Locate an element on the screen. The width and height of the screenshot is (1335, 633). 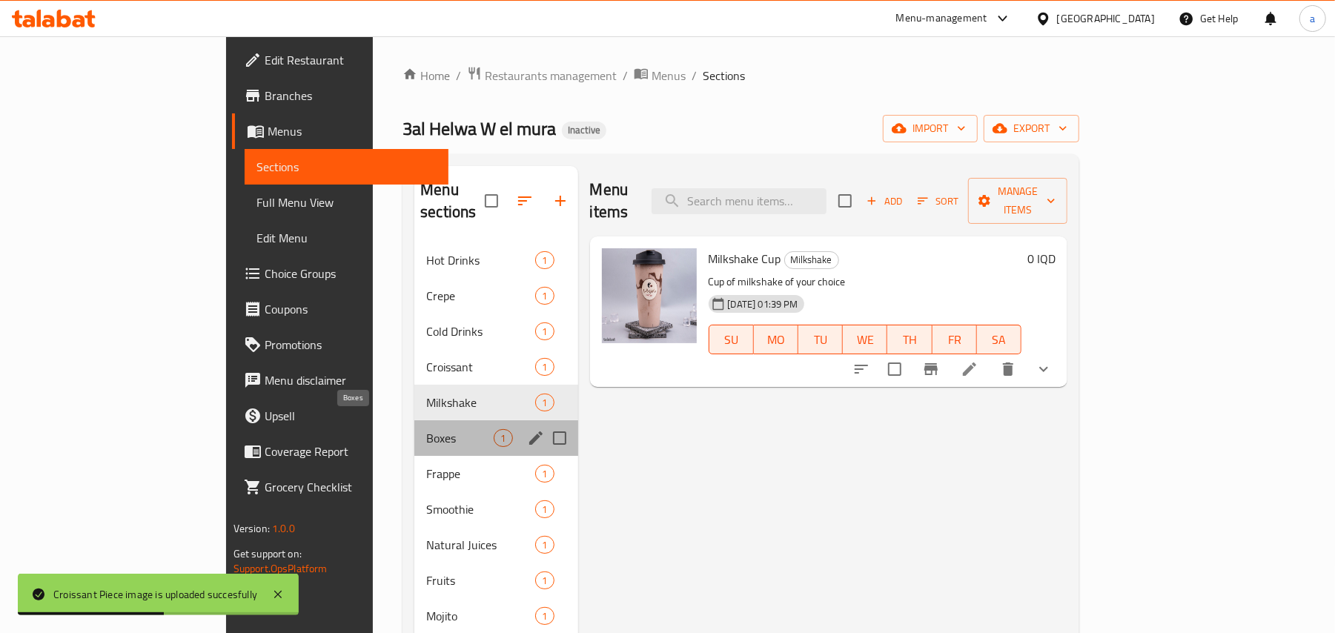
span: Sort is located at coordinates (938, 201).